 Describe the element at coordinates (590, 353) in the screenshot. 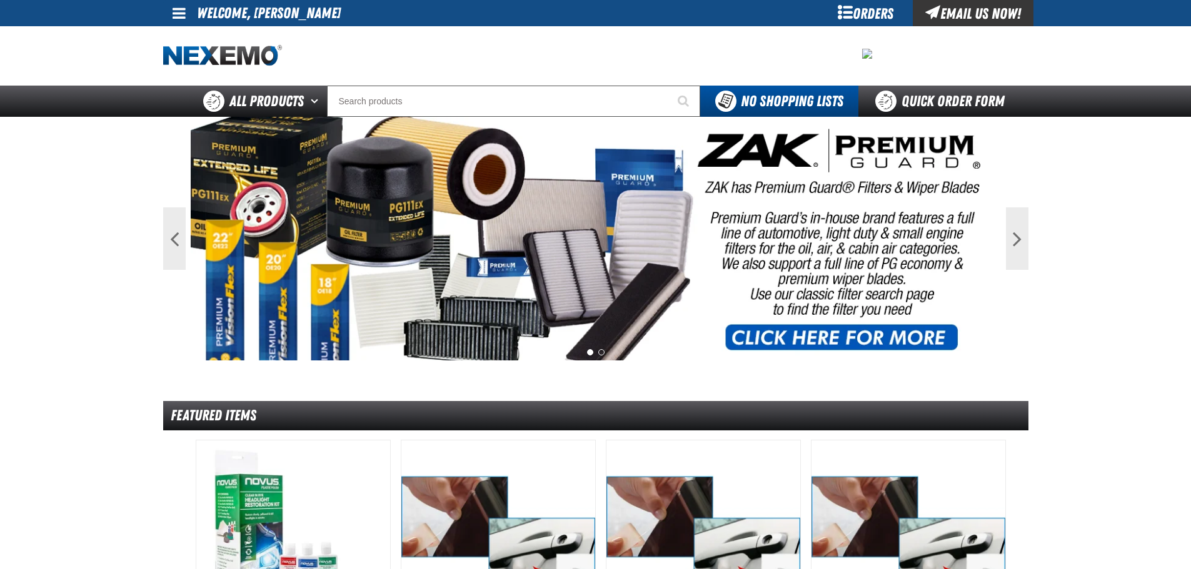

I see `button: 1 of 2` at that location.